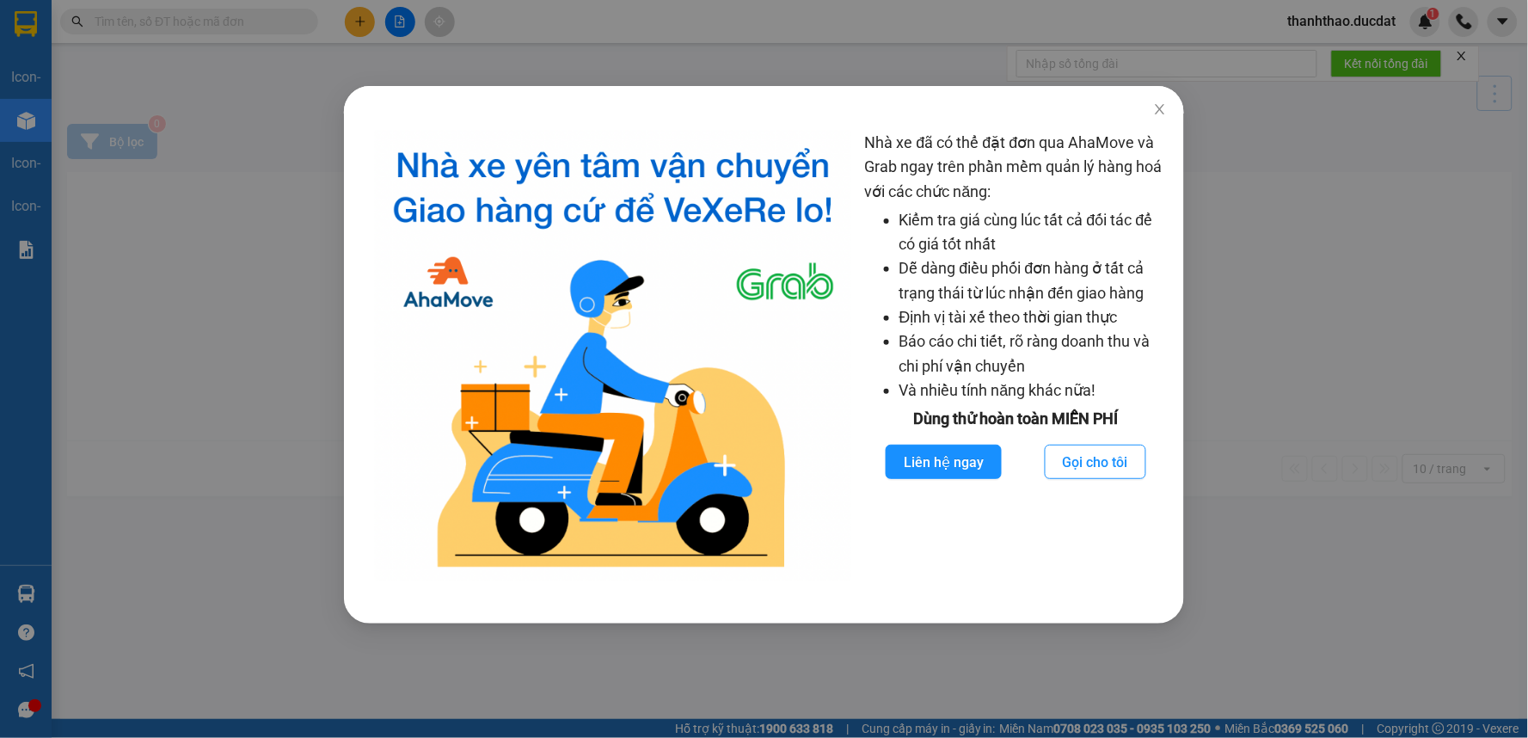  I want to click on span: close, so click(1160, 109).